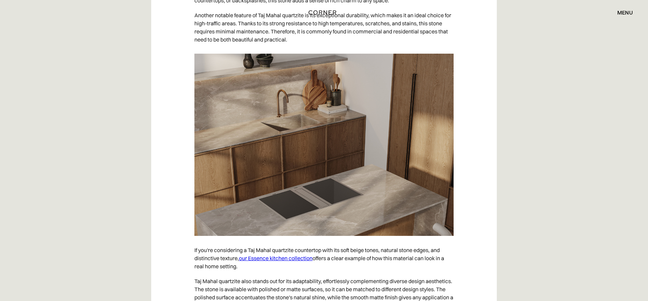 This screenshot has width=648, height=301. Describe the element at coordinates (324, 27) in the screenshot. I see `p: Another notable feature of Taj Mahal quartzite is its exceptional durability, which makes it an i...` at that location.